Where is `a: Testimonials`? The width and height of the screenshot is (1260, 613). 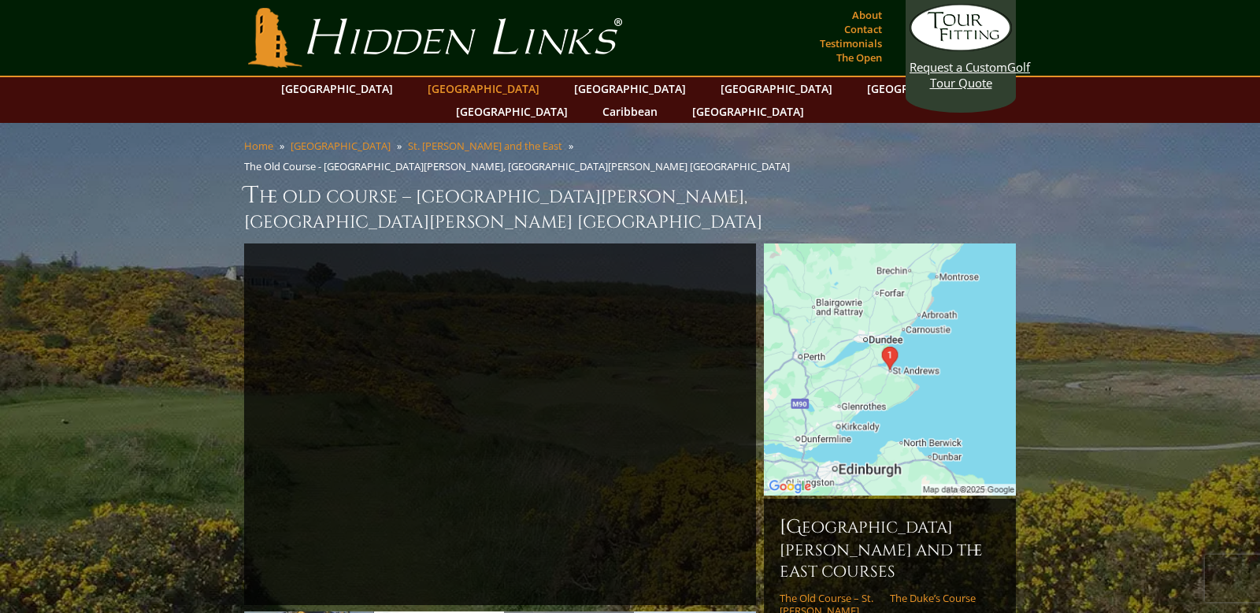
a: Testimonials is located at coordinates (851, 43).